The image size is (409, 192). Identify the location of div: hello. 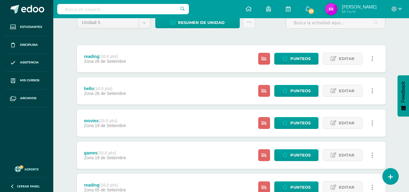
(105, 88).